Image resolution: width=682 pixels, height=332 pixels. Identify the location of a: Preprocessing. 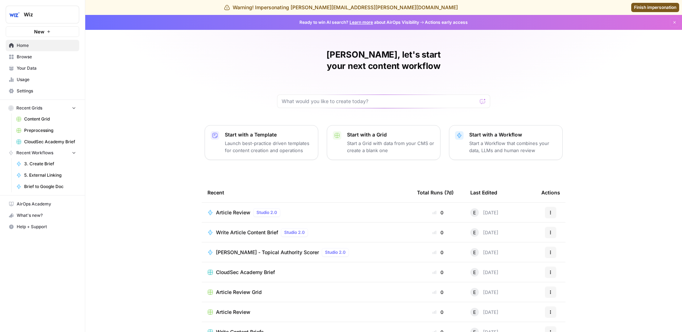
(46, 130).